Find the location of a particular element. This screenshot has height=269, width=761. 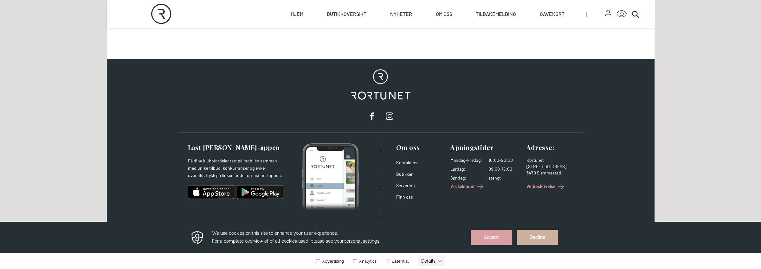

h3: Om oss is located at coordinates (421, 147).